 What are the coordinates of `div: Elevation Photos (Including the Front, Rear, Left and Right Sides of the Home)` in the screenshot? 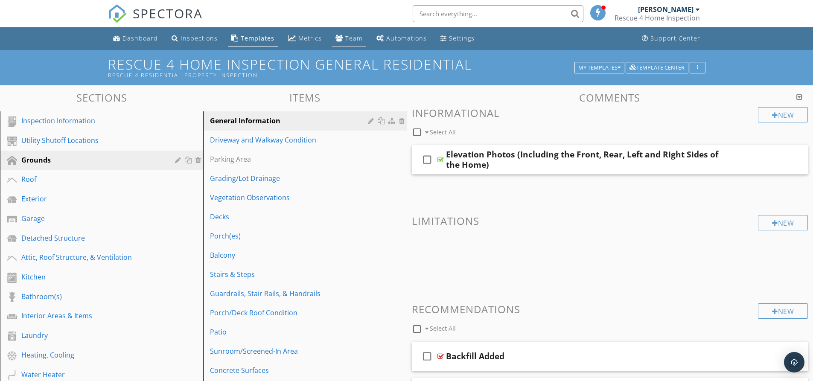 It's located at (588, 160).